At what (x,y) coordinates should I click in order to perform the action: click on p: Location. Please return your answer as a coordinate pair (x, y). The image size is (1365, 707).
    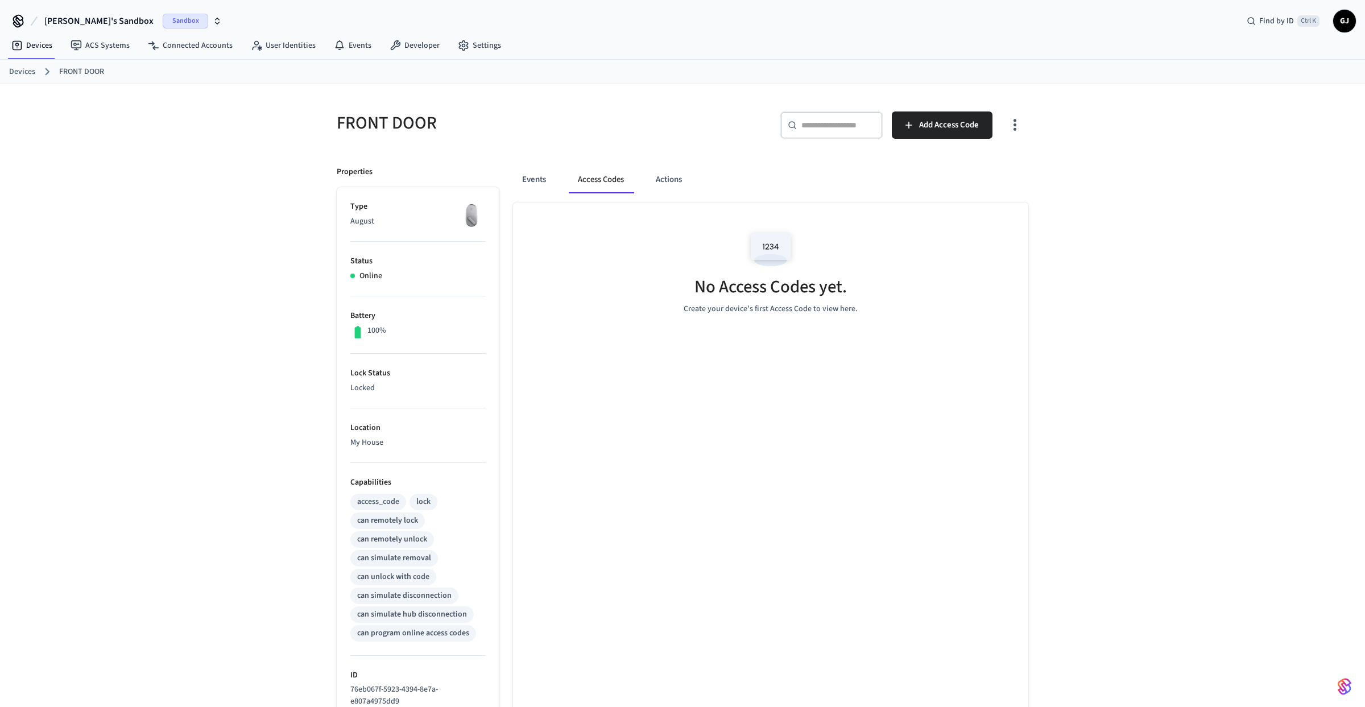
    Looking at the image, I should click on (418, 428).